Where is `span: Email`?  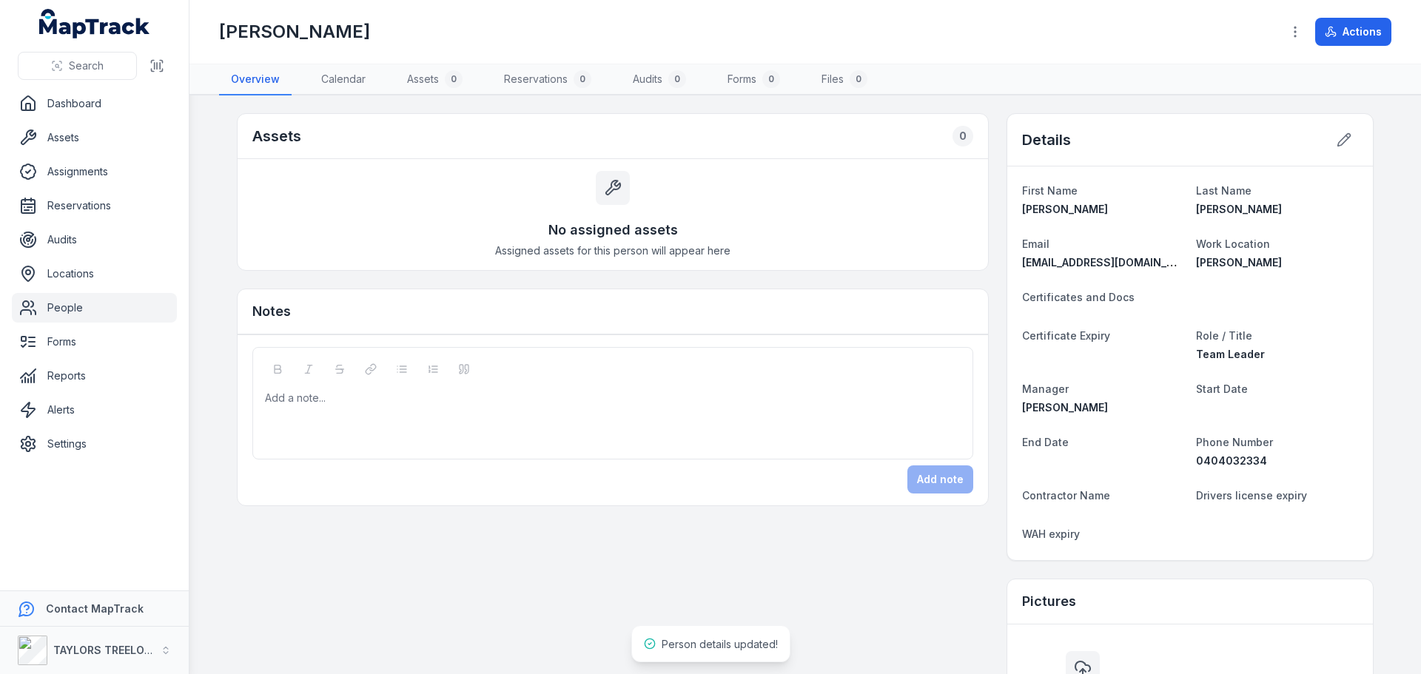
span: Email is located at coordinates (1035, 243).